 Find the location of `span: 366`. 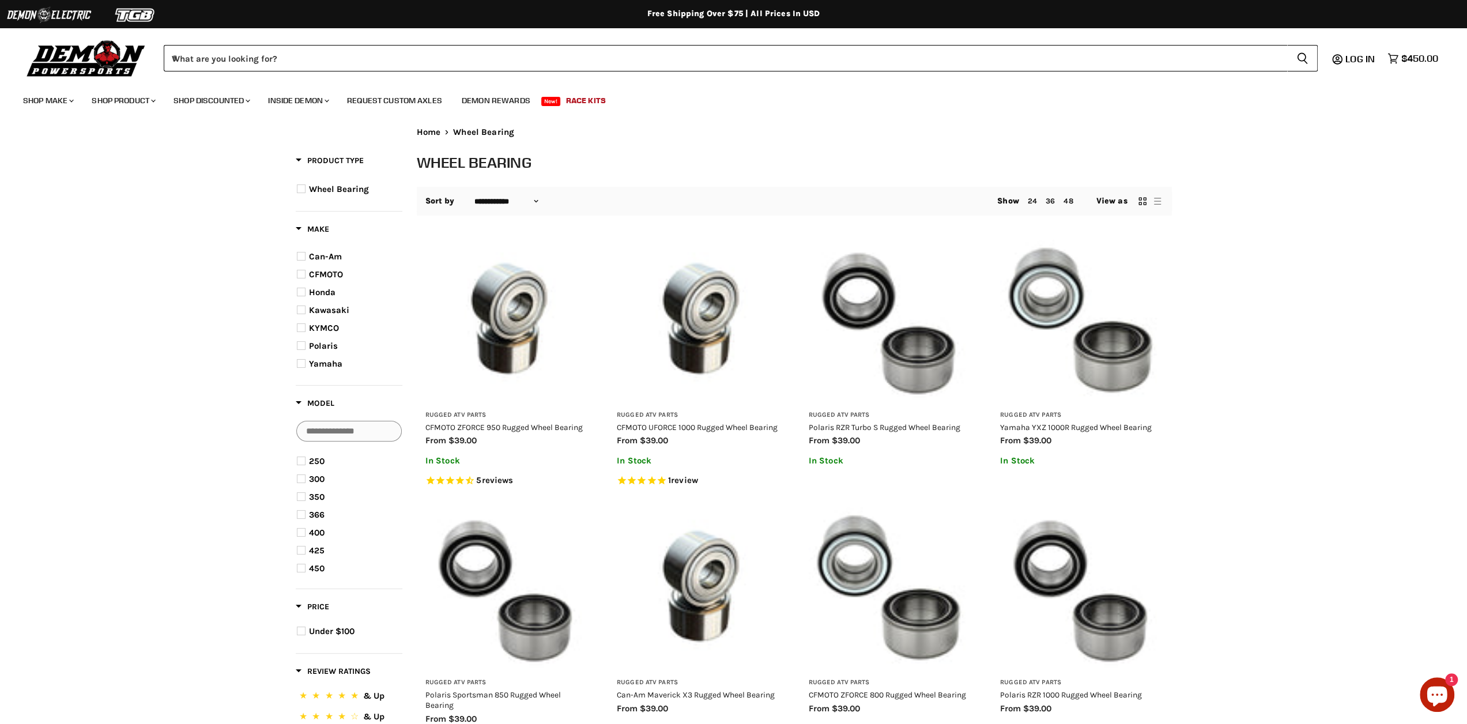

span: 366 is located at coordinates (316, 515).